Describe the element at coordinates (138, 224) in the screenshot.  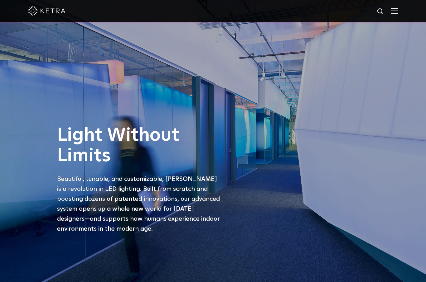
I see `span: —and supports how humans experience indoor environments in the modern age.` at that location.